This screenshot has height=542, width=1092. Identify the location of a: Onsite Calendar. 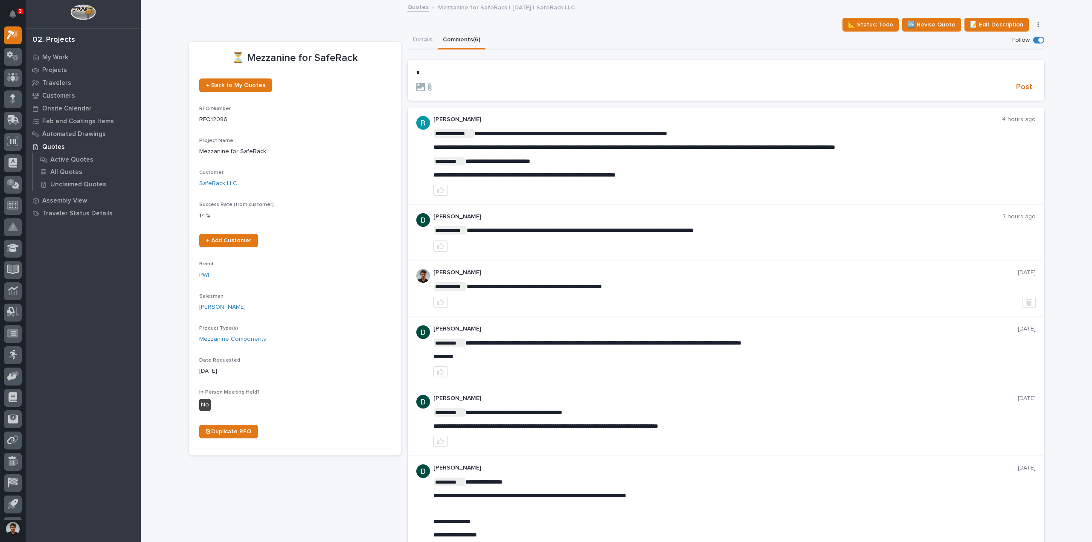
(83, 108).